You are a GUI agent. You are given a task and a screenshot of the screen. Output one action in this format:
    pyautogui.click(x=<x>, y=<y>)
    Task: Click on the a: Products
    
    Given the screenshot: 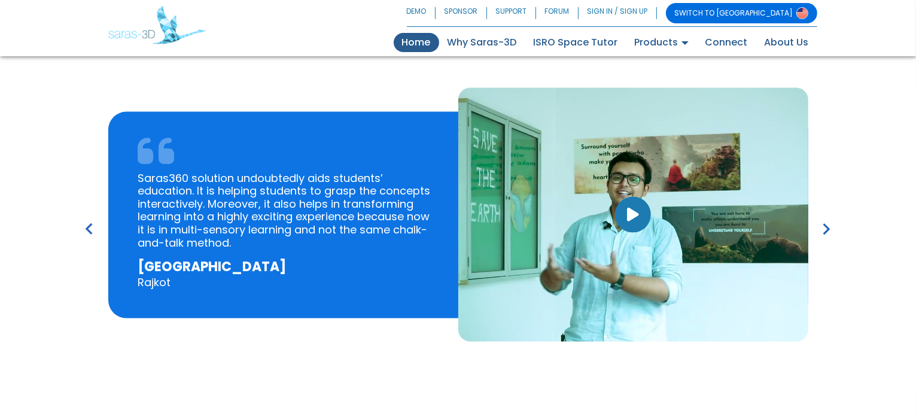 What is the action you would take?
    pyautogui.click(x=661, y=42)
    